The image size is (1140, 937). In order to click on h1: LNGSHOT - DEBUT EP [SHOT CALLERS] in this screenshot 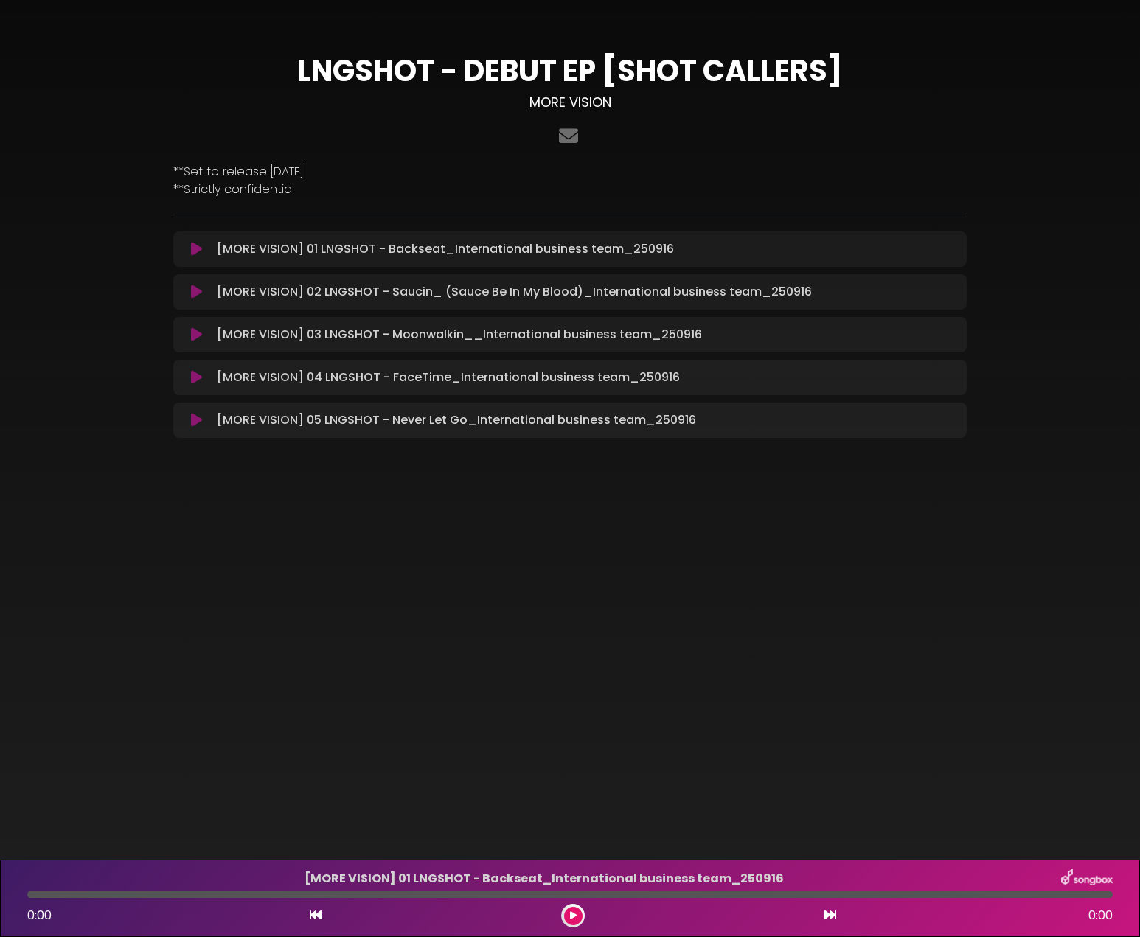, I will do `click(570, 71)`.